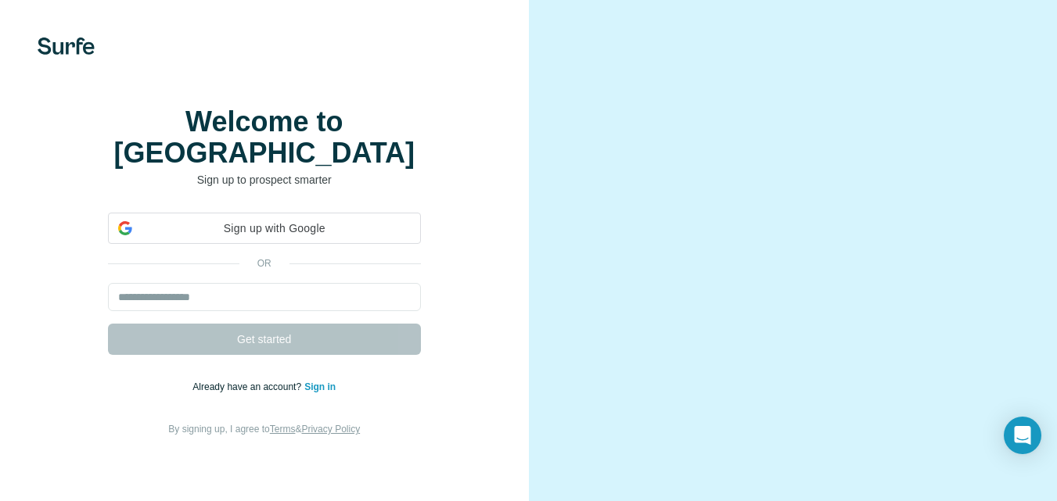 This screenshot has height=501, width=1057. I want to click on p: Sign up to prospect smarter, so click(264, 180).